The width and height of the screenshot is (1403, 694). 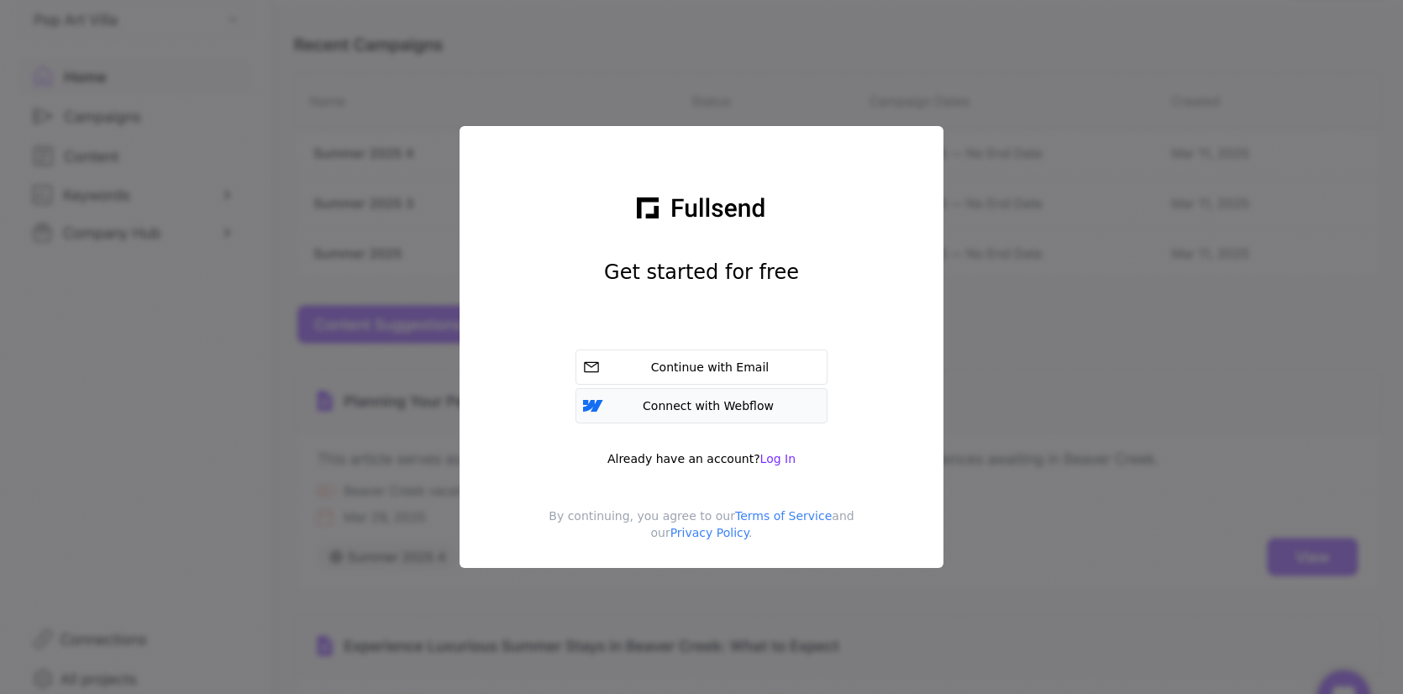 What do you see at coordinates (701, 272) in the screenshot?
I see `h1: Get started for free` at bounding box center [701, 272].